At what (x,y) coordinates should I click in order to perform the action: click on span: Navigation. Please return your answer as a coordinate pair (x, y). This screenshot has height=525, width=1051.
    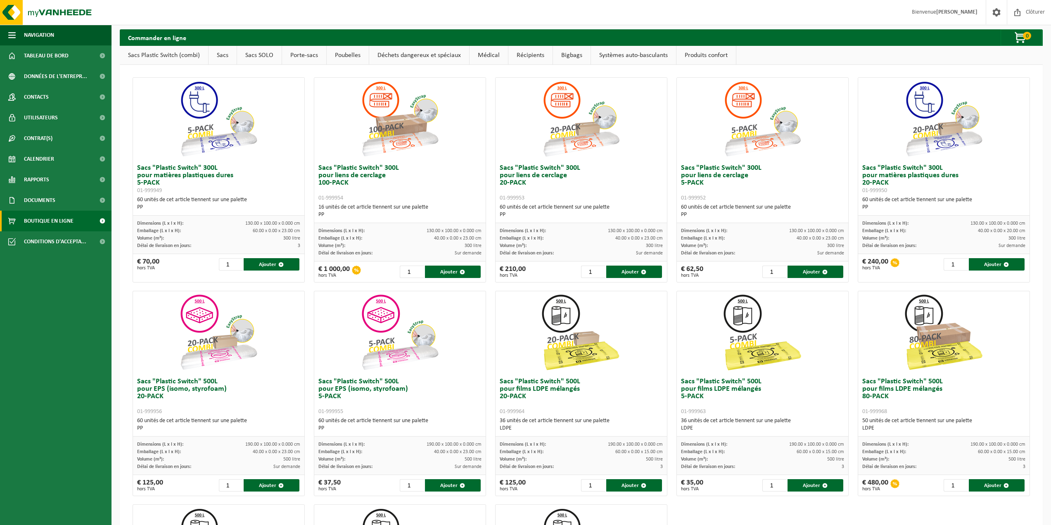
    Looking at the image, I should click on (39, 35).